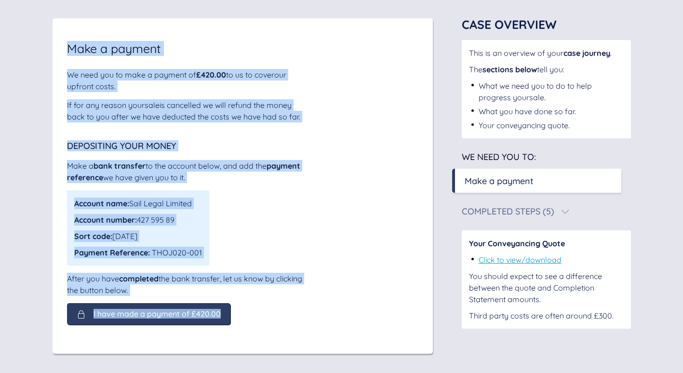 Image resolution: width=683 pixels, height=373 pixels. I want to click on span: bank transfer, so click(119, 166).